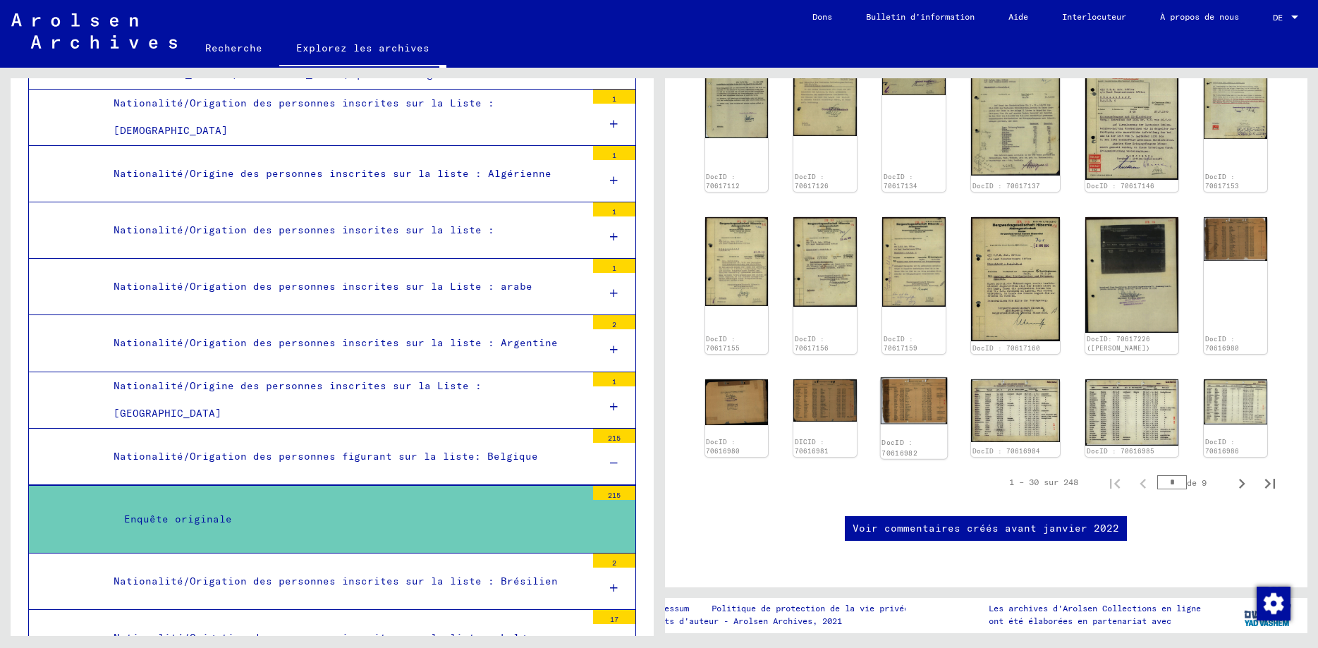  Describe the element at coordinates (94, 31) in the screenshot. I see `img: Arolsen_neg.svg` at that location.